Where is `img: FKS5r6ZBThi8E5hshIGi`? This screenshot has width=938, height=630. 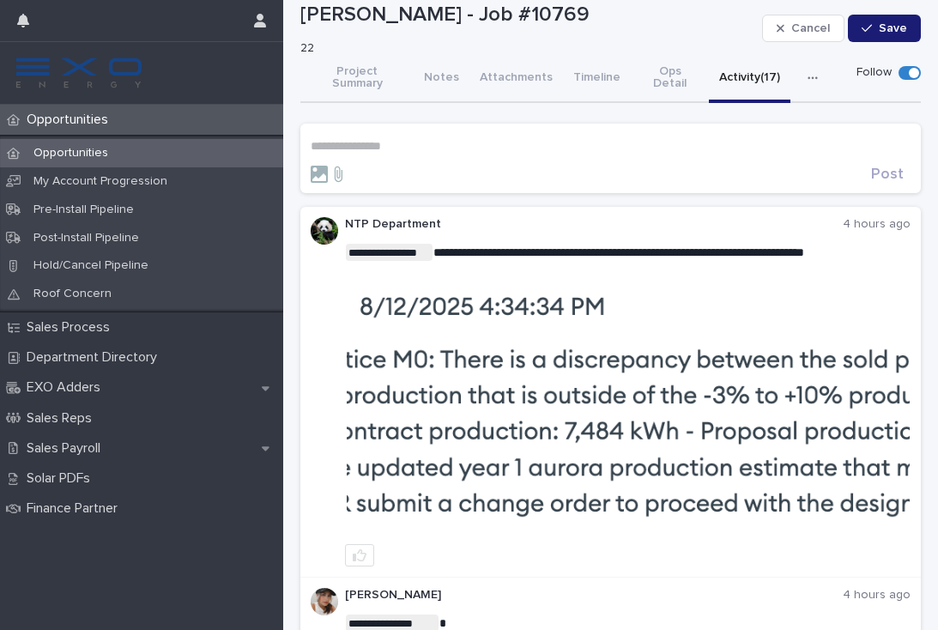 img: FKS5r6ZBThi8E5hshIGi is located at coordinates (79, 73).